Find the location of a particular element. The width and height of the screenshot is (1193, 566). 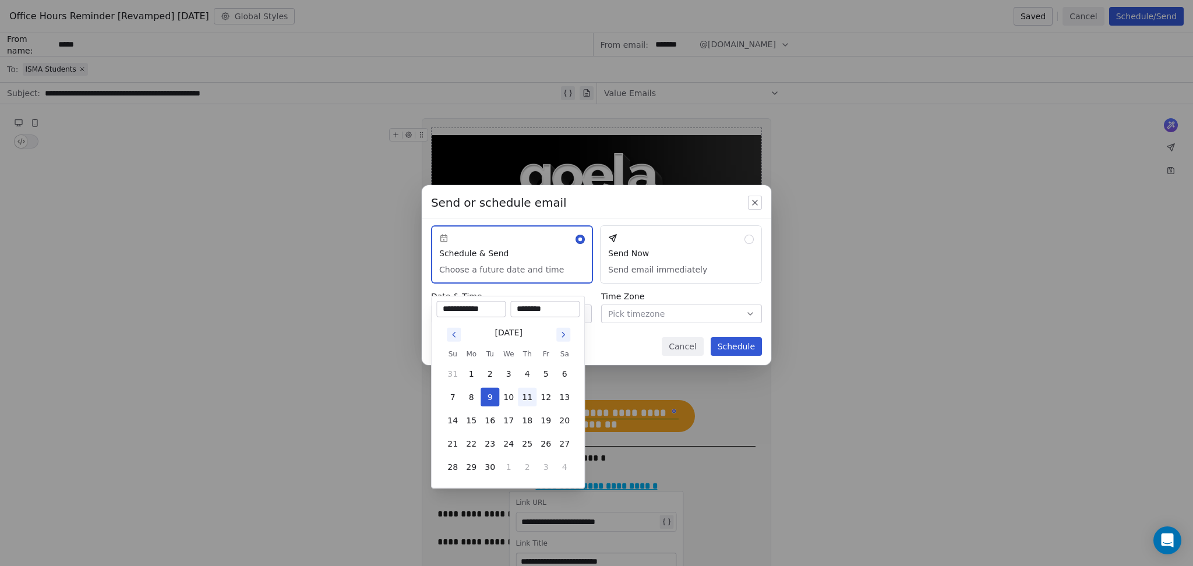

button: 11 is located at coordinates (527, 397).